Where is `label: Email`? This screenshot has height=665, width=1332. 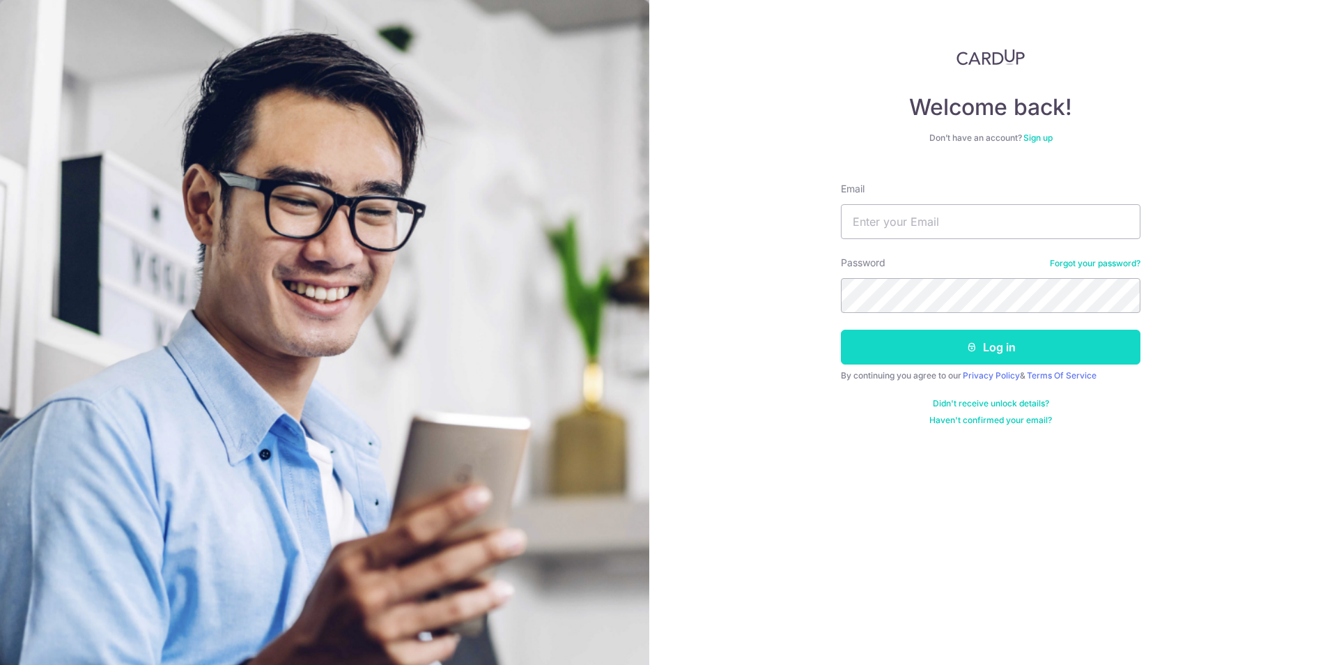 label: Email is located at coordinates (853, 189).